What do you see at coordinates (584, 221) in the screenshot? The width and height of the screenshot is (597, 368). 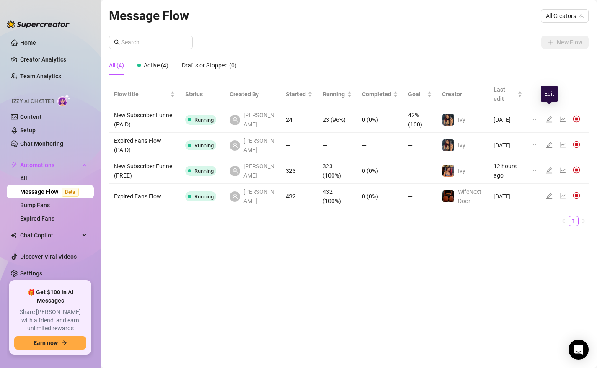 I see `button: right` at bounding box center [584, 221].